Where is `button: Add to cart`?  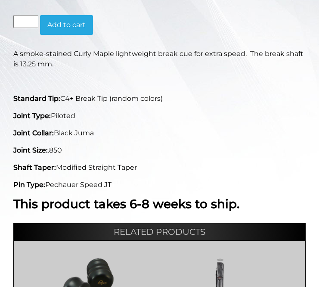 button: Add to cart is located at coordinates (66, 25).